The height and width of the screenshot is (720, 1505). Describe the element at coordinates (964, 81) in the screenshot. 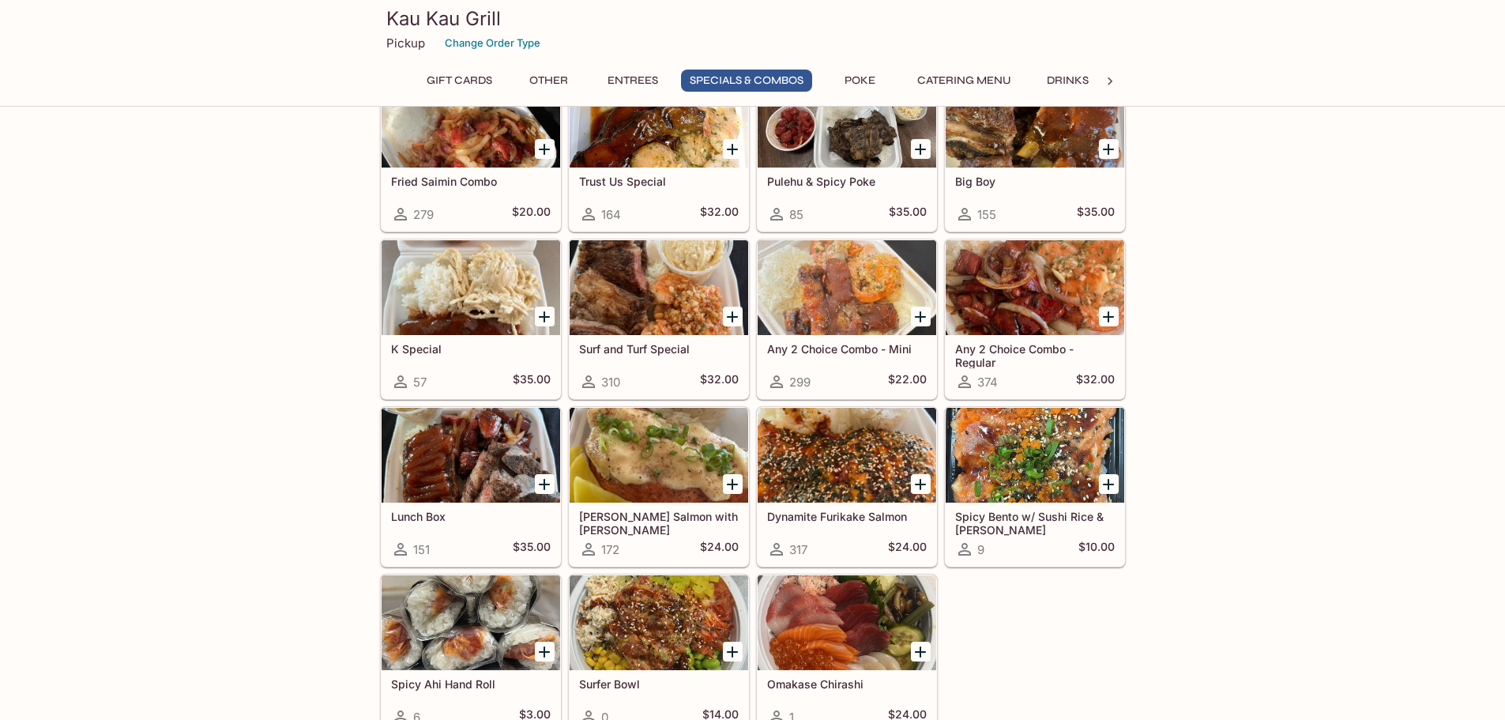

I see `button: Catering Menu` at that location.